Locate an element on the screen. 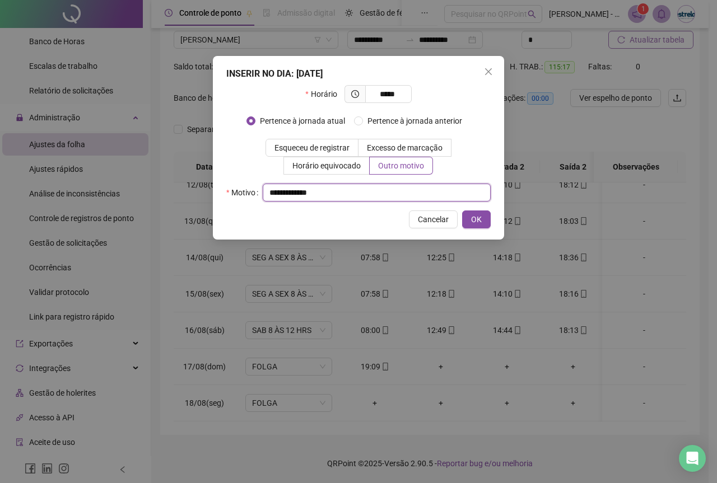 Image resolution: width=717 pixels, height=483 pixels. span: Cancelar is located at coordinates (433, 219).